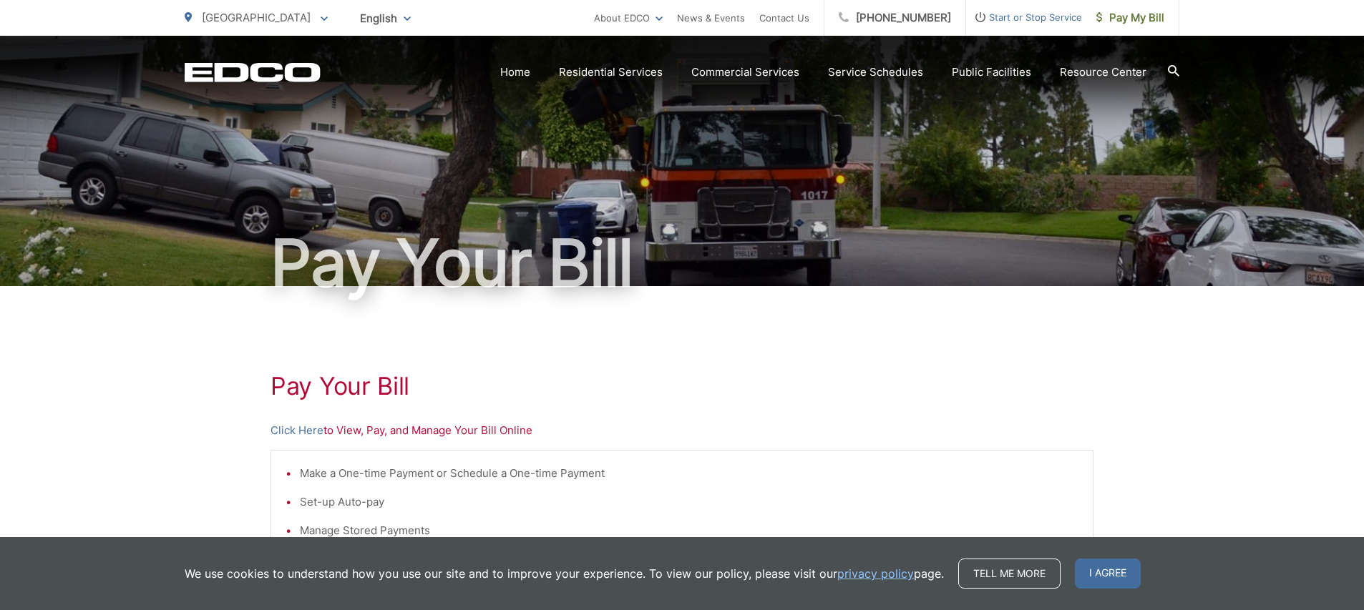 The height and width of the screenshot is (610, 1364). I want to click on li: Set-up Auto-pay, so click(689, 502).